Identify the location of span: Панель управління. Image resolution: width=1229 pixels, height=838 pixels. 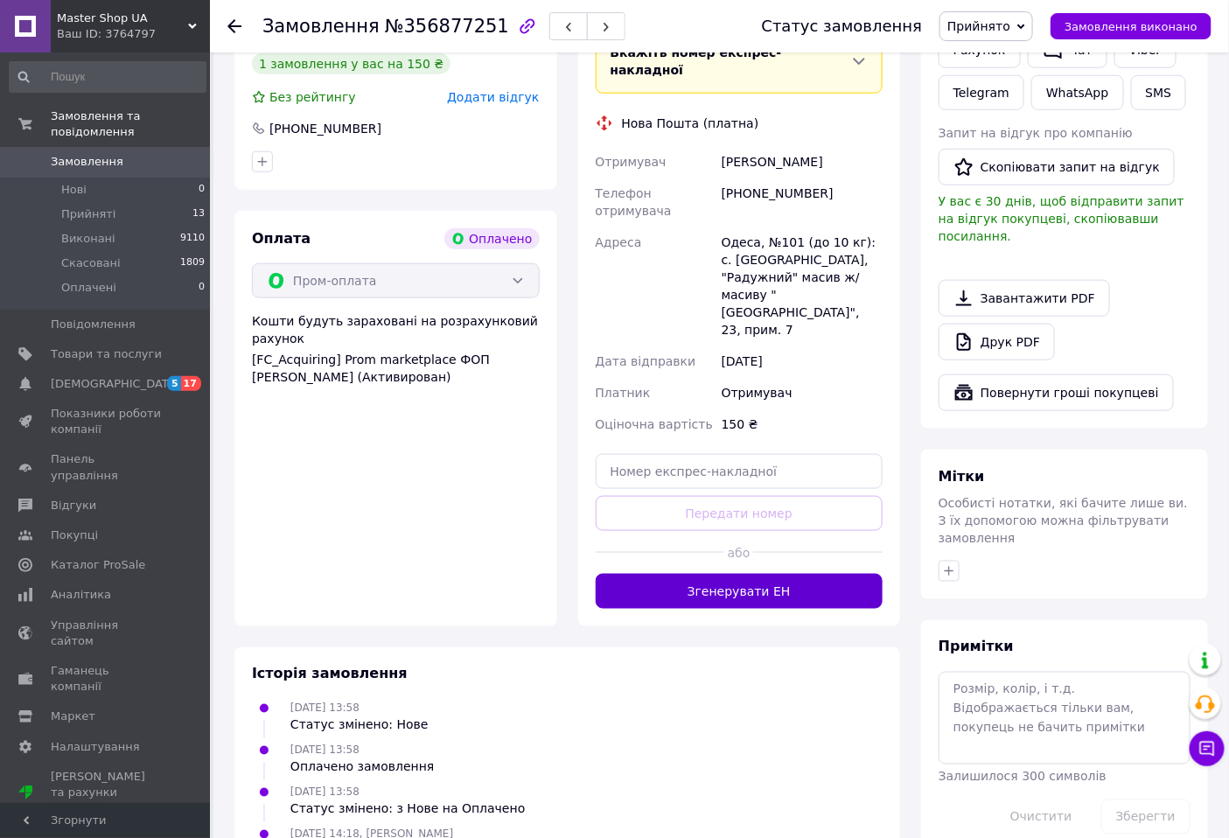
(106, 467).